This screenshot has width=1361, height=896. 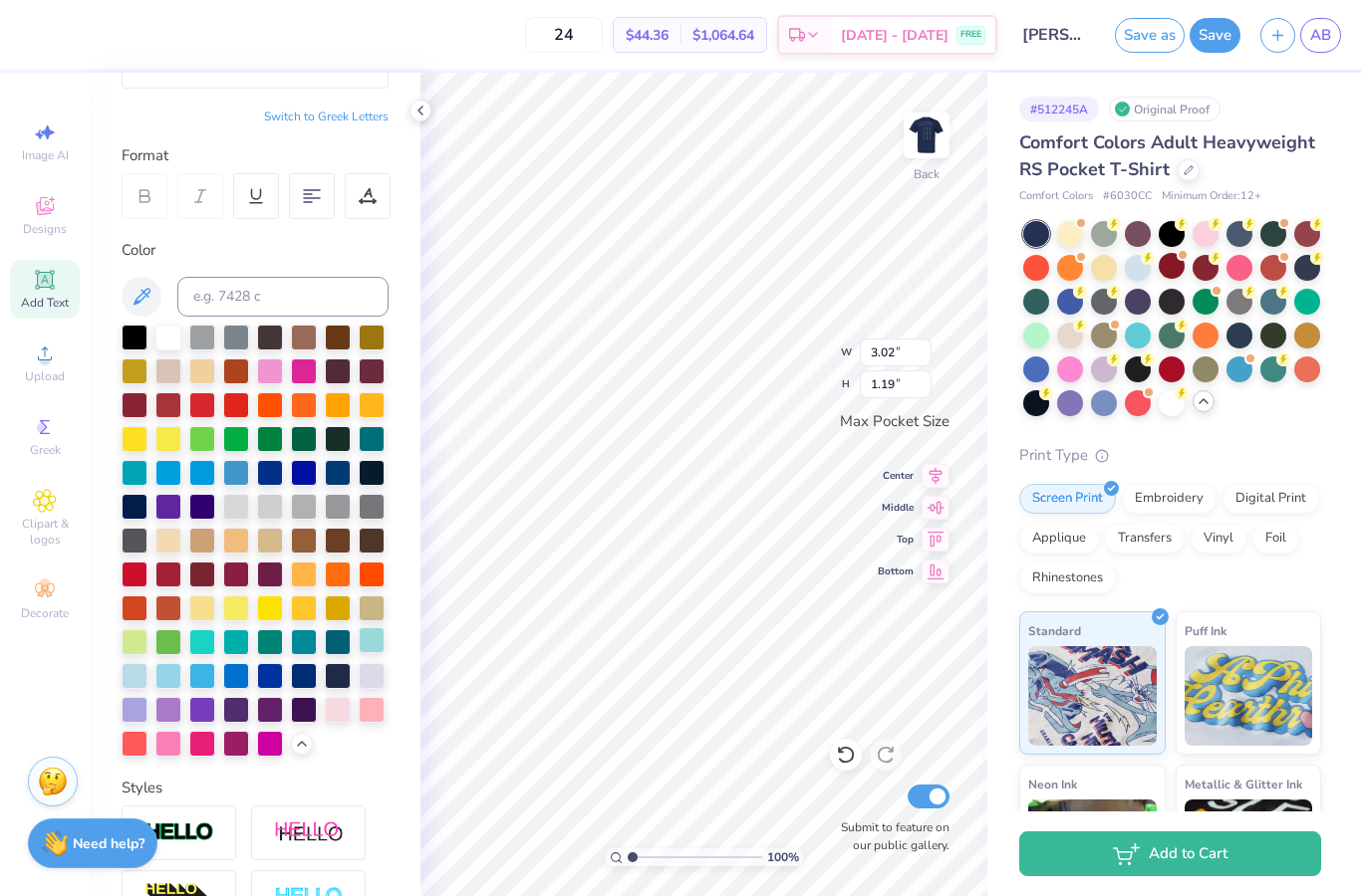 I want to click on label: Submit to feature on our public gallery., so click(x=889, y=836).